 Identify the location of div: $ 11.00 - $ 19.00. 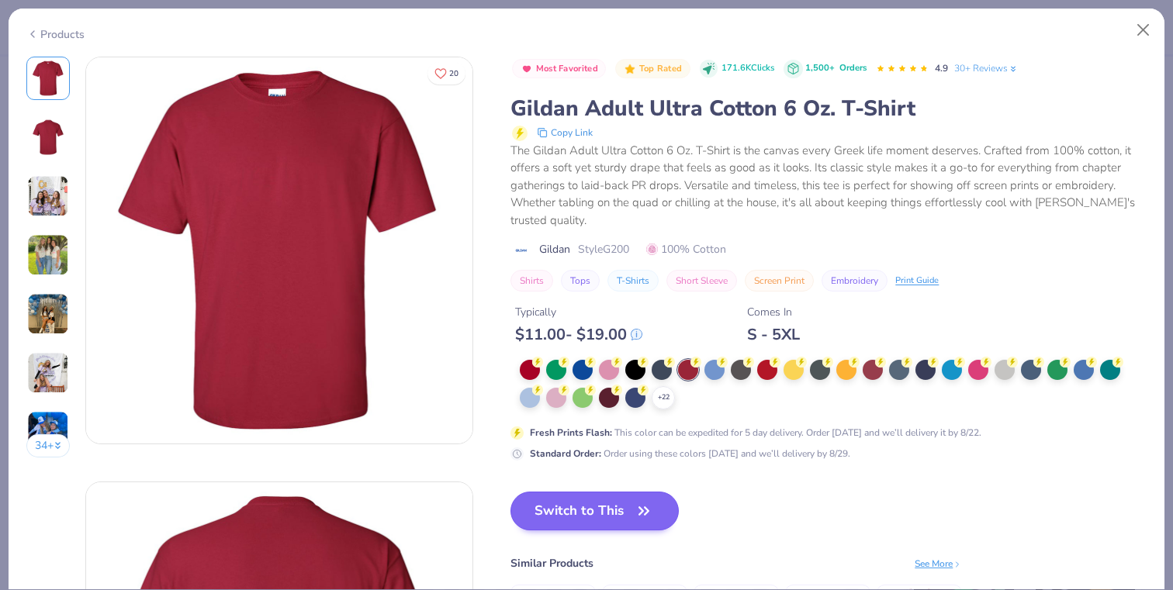
(579, 334).